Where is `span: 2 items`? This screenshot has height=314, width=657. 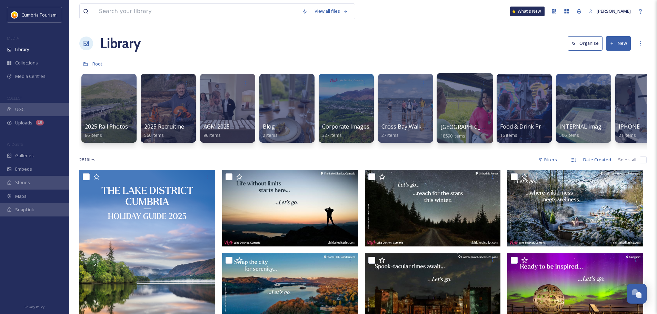
span: 2 items is located at coordinates (270, 135).